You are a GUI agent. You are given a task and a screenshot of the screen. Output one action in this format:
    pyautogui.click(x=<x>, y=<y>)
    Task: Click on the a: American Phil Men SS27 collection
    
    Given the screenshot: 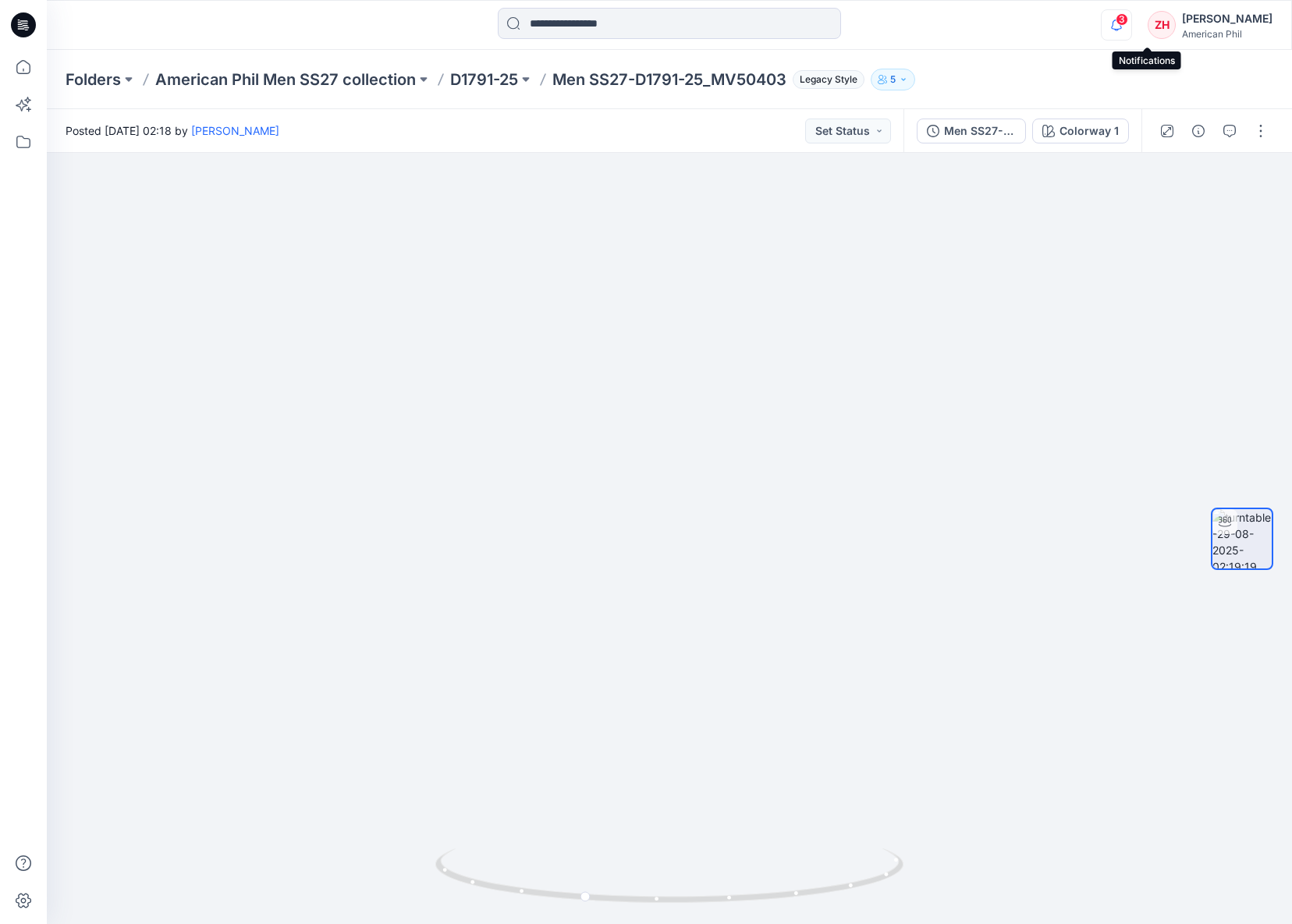 What is the action you would take?
    pyautogui.click(x=285, y=79)
    